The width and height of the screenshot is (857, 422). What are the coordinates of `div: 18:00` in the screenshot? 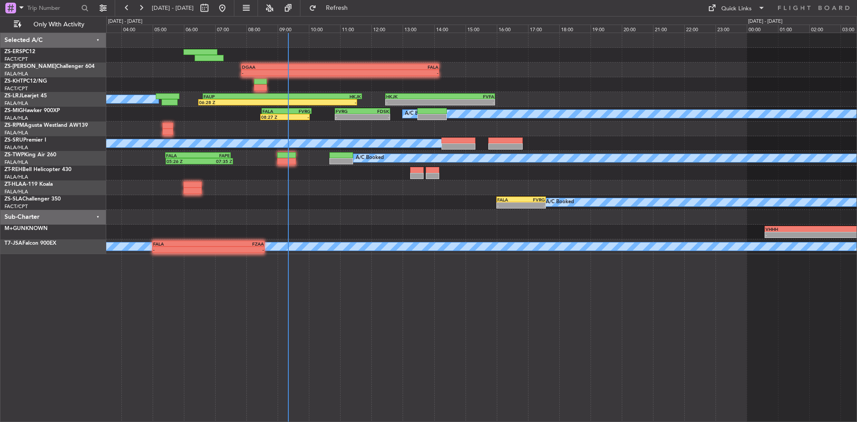 It's located at (575, 29).